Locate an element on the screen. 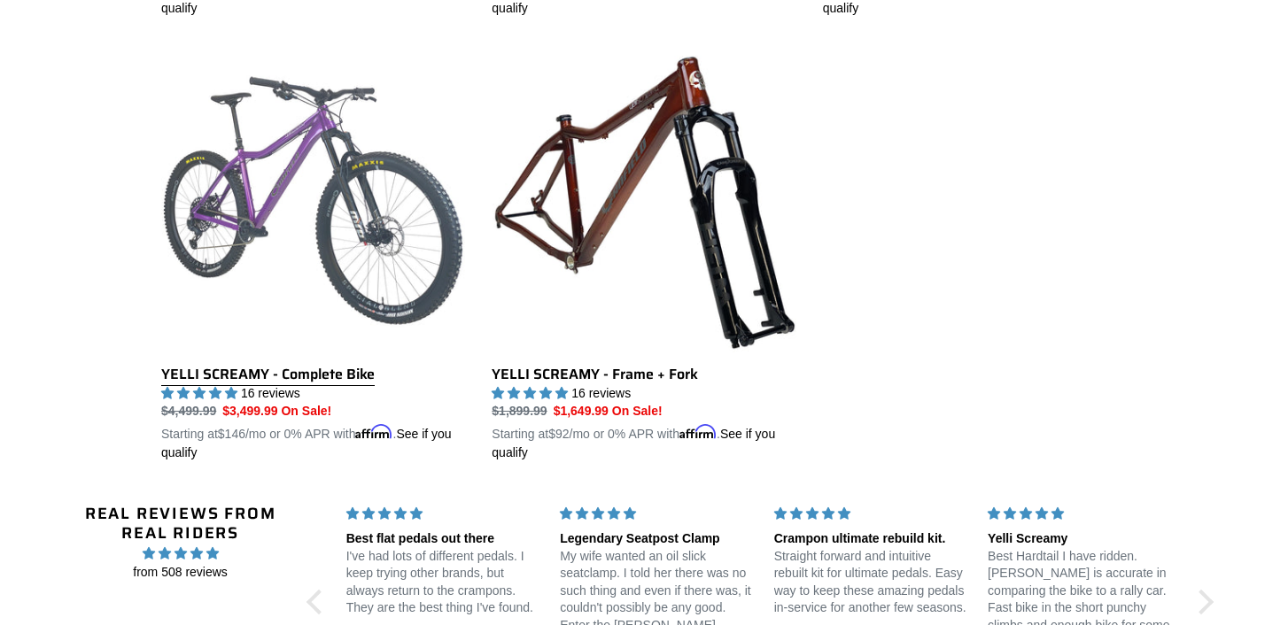 The width and height of the screenshot is (1288, 625). div: Legendary Seatpost Clamp is located at coordinates (655, 539).